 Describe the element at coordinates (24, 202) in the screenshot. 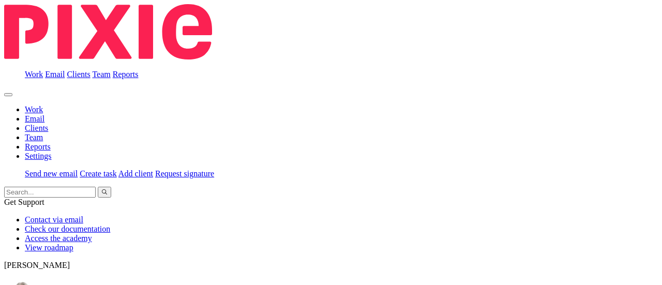

I see `span: Get Support` at that location.